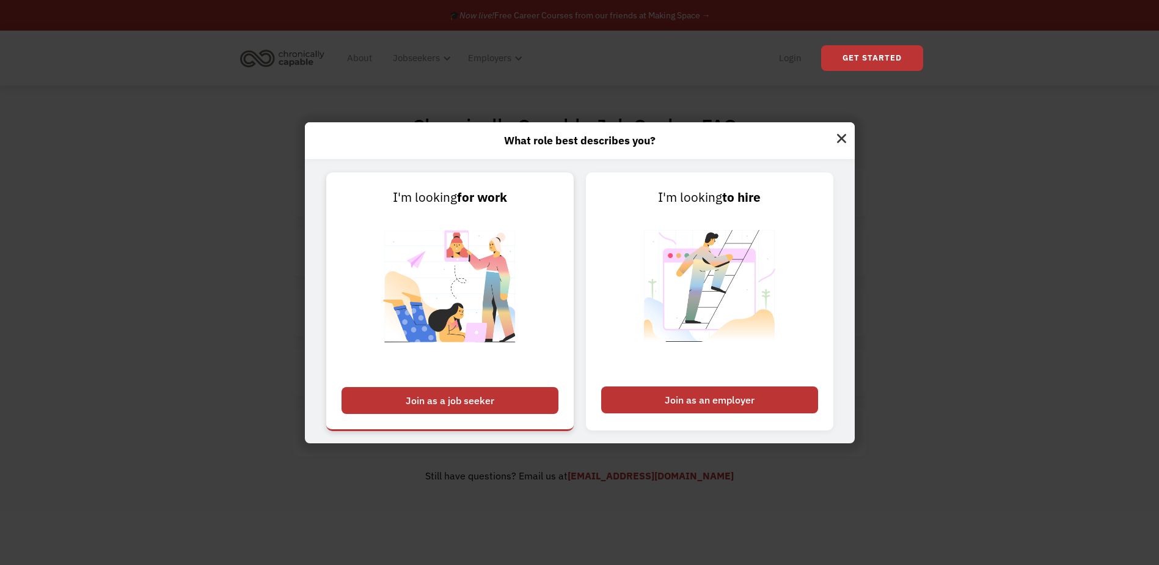 The height and width of the screenshot is (565, 1159). What do you see at coordinates (285, 58) in the screenshot?
I see `a: home` at bounding box center [285, 58].